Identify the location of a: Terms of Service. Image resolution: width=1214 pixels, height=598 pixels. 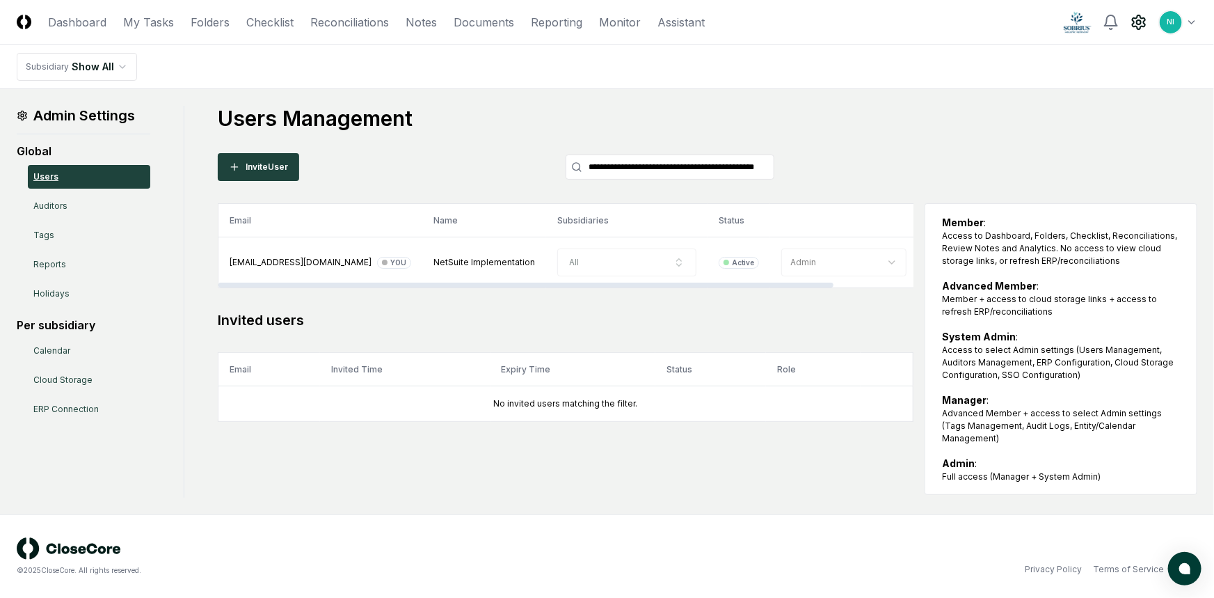
(1129, 569).